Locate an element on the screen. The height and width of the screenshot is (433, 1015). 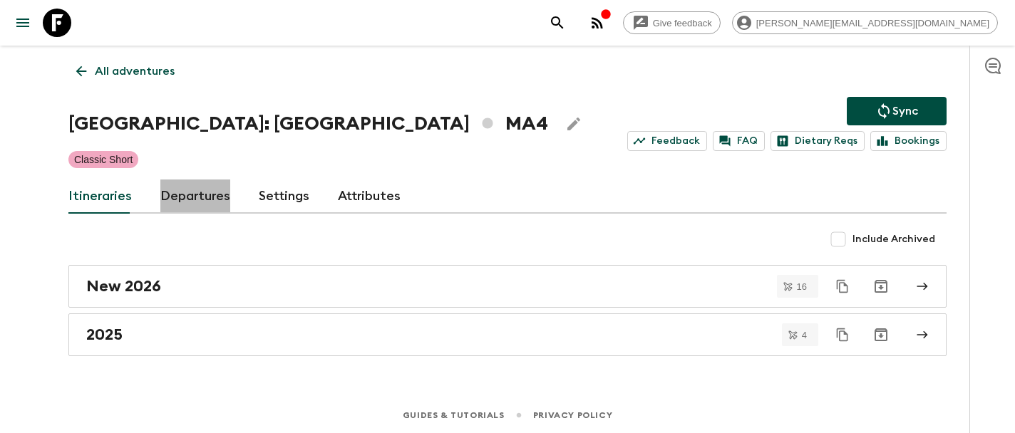
a: Bookings is located at coordinates (908, 141).